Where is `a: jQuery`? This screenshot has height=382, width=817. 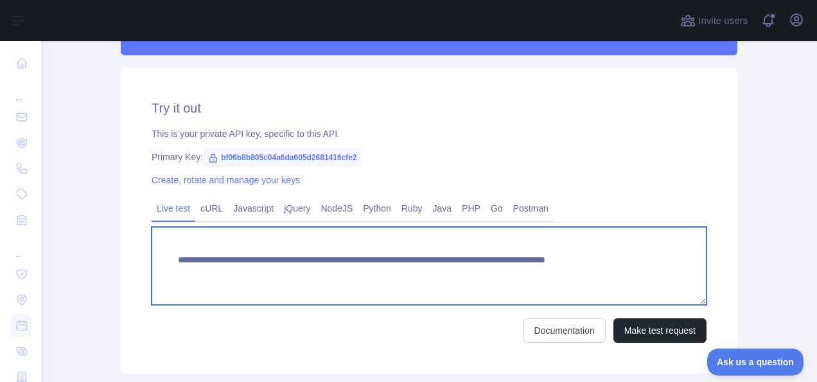
a: jQuery is located at coordinates (297, 208).